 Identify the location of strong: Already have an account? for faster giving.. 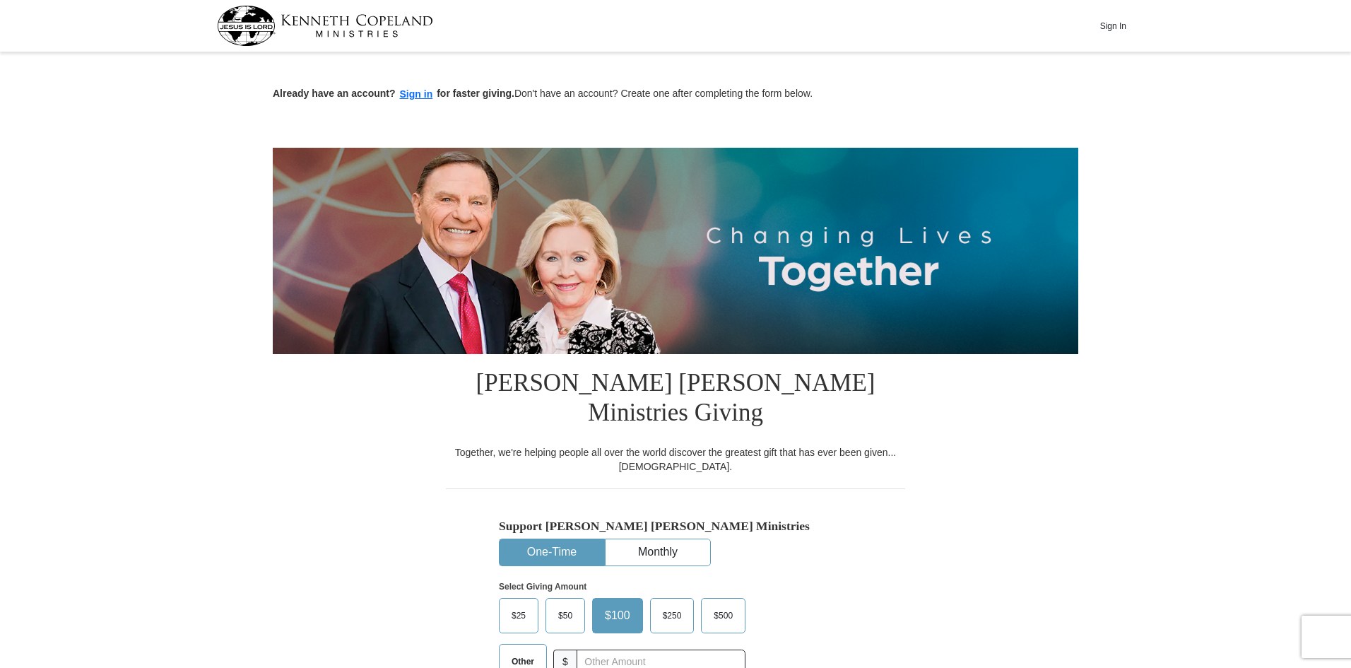
(393, 93).